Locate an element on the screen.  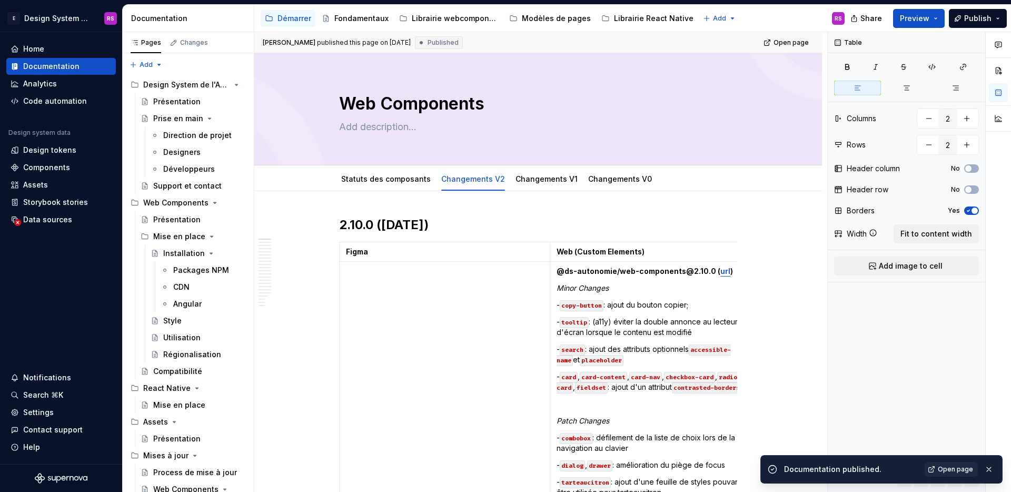
button: Help is located at coordinates (61, 447).